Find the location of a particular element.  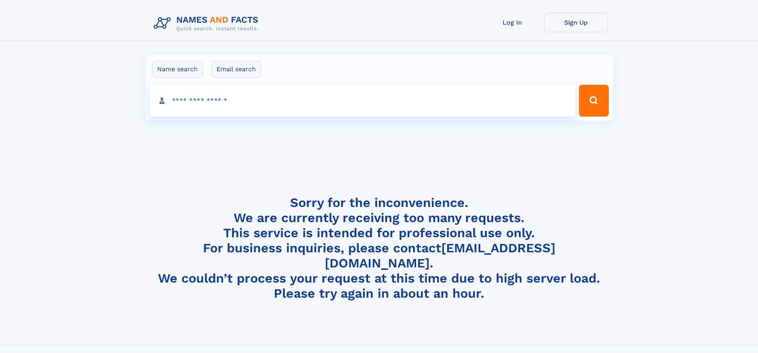

button: Search Button is located at coordinates (594, 101).